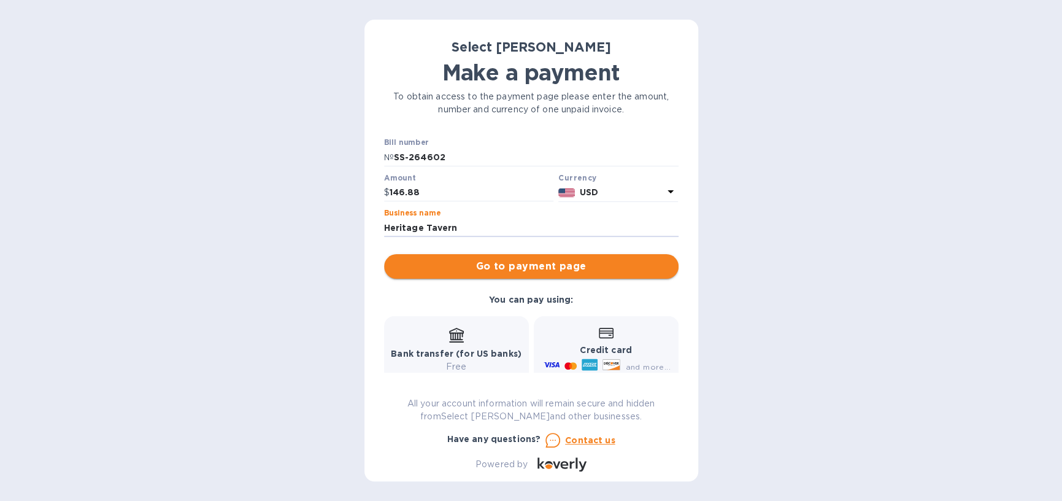 The image size is (1062, 501). I want to click on u: Contact us, so click(590, 440).